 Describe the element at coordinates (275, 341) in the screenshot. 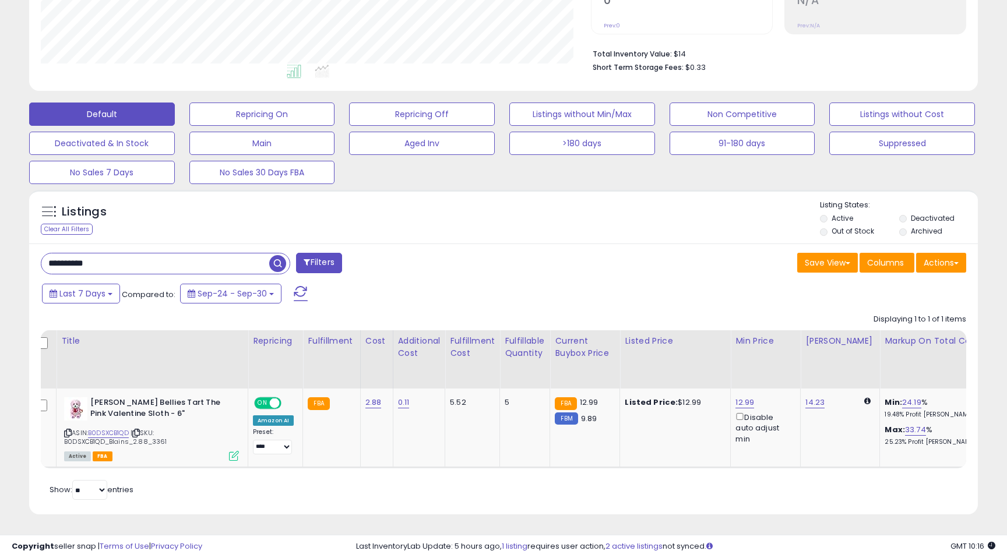

I see `div: Repricing` at that location.